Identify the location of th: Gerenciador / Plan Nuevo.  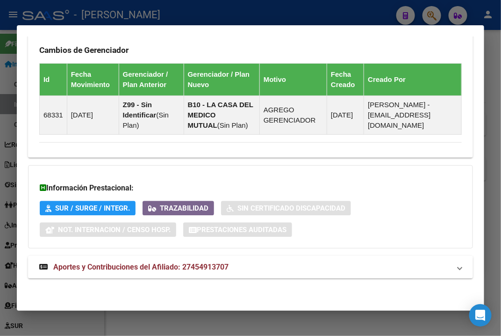
(222, 79).